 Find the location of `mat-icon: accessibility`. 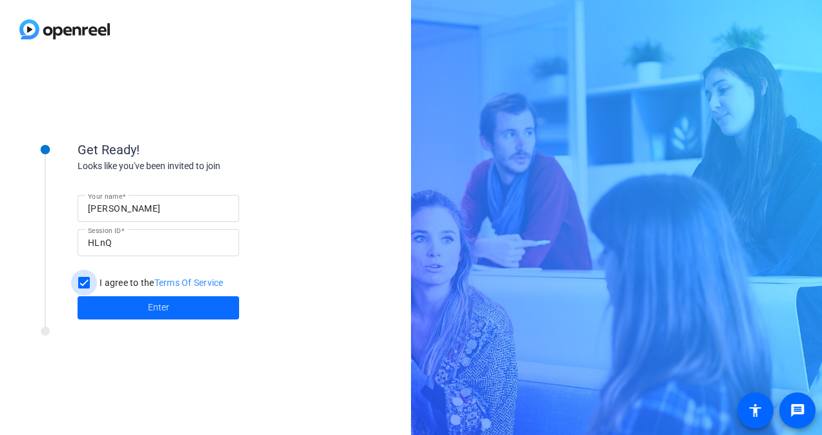

mat-icon: accessibility is located at coordinates (755, 411).